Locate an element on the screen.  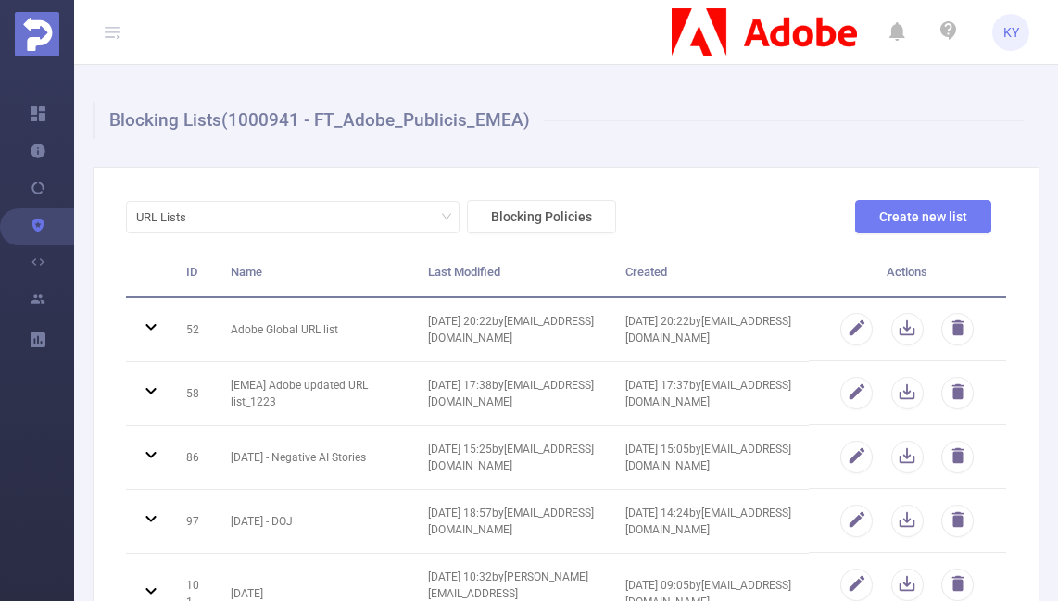
a: Blocking Policies is located at coordinates (537, 217).